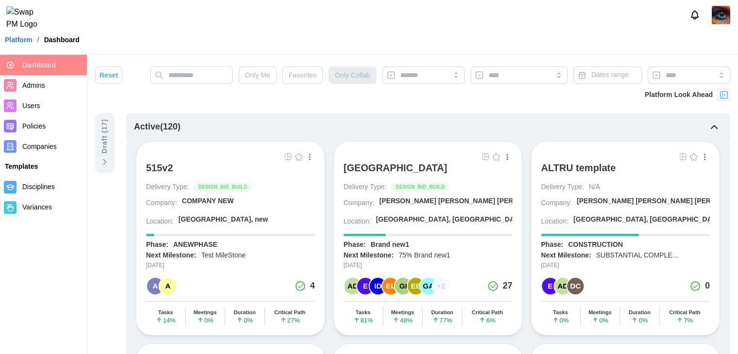 The image size is (738, 354). What do you see at coordinates (249, 203) in the screenshot?
I see `a: COMPANY NEW` at bounding box center [249, 203].